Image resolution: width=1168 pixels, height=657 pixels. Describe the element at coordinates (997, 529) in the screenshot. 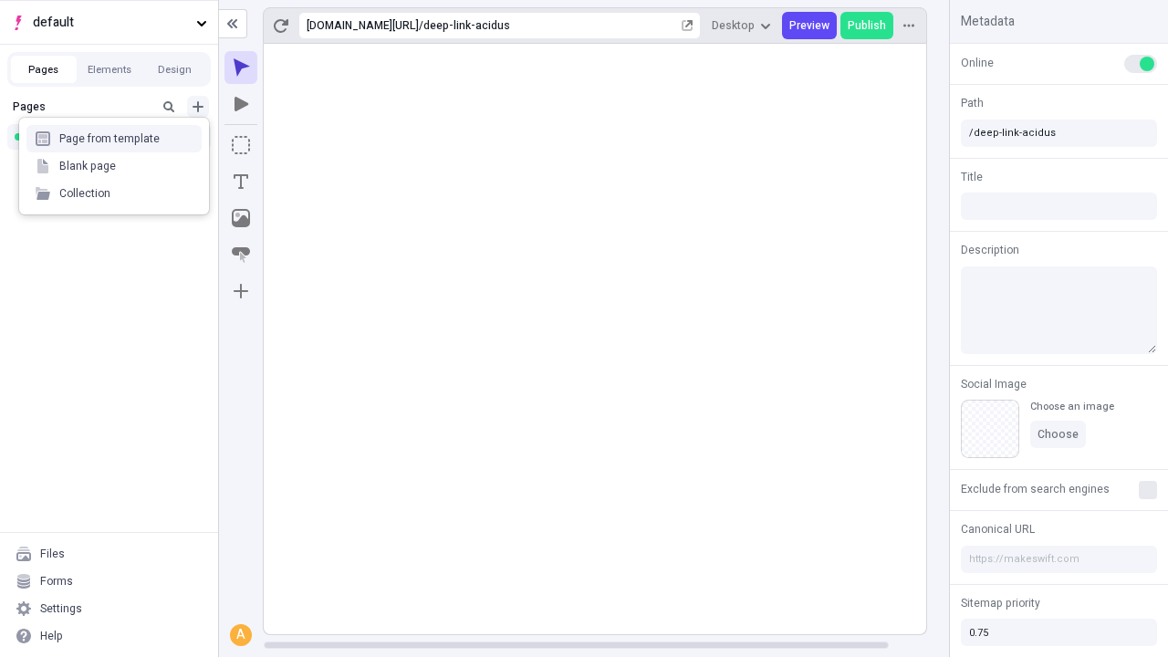

I see `span: Canonical URL` at that location.